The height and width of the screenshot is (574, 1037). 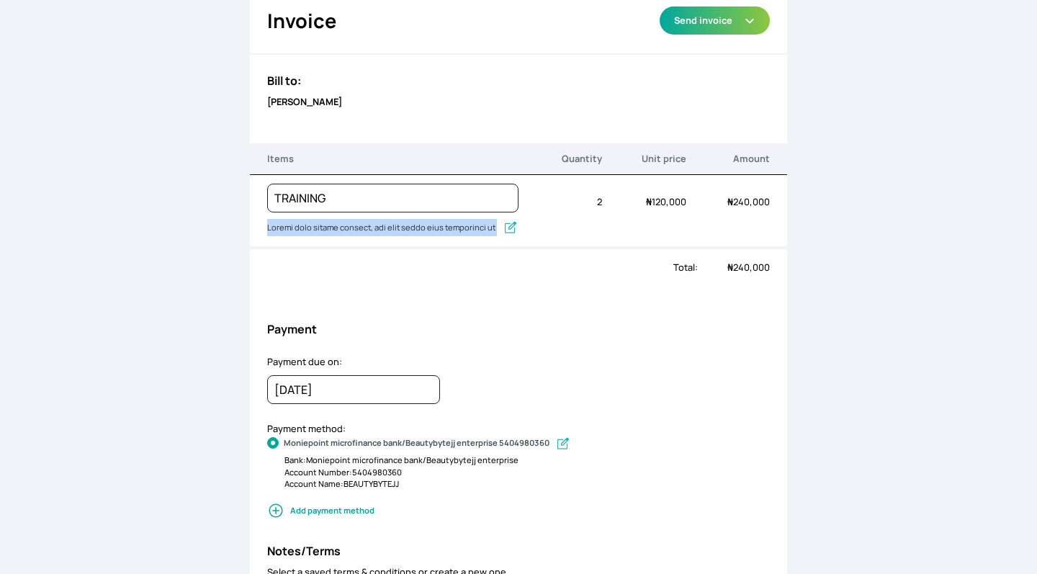 I want to click on div: Account Name: BEAUTYBYTEJJ, so click(x=527, y=484).